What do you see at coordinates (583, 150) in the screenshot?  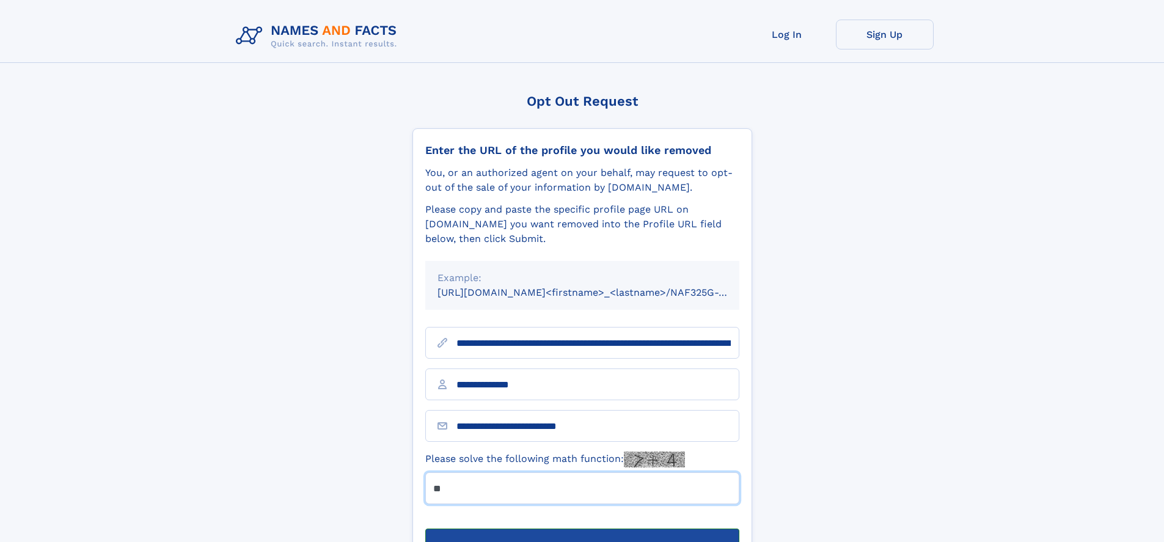 I see `div: Enter the URL of the profile you would like removed` at bounding box center [583, 150].